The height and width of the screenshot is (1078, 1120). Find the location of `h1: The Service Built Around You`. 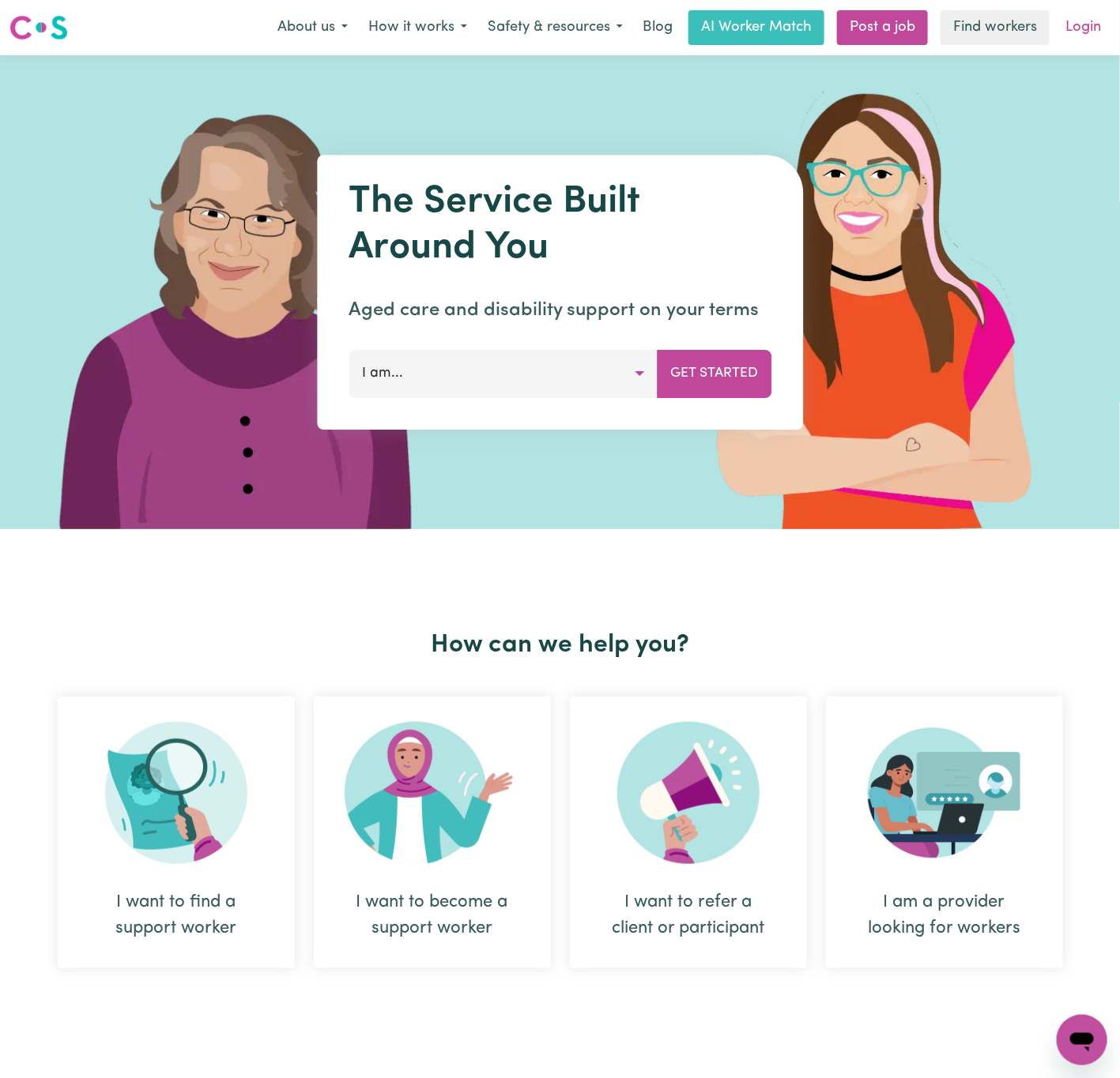

h1: The Service Built Around You is located at coordinates (560, 225).